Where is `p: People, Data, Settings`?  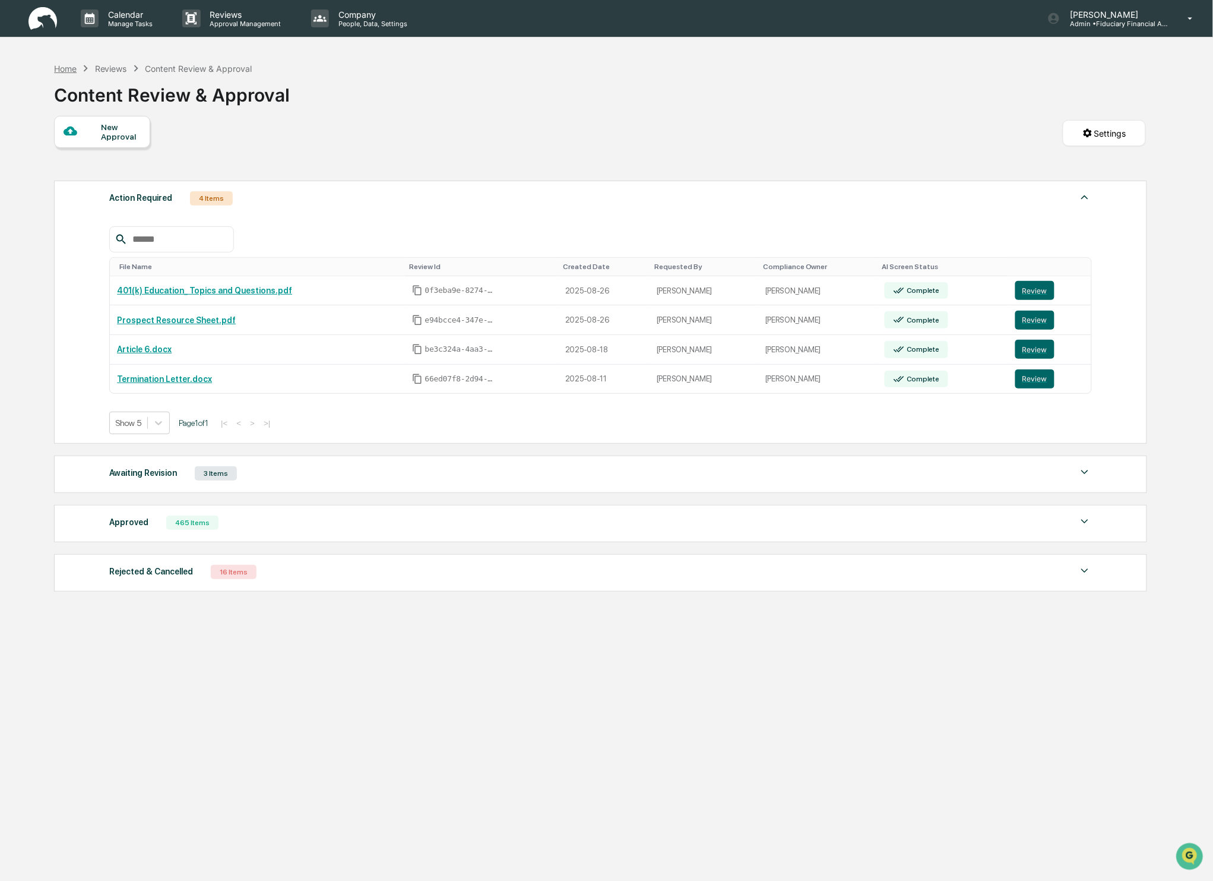 p: People, Data, Settings is located at coordinates (371, 24).